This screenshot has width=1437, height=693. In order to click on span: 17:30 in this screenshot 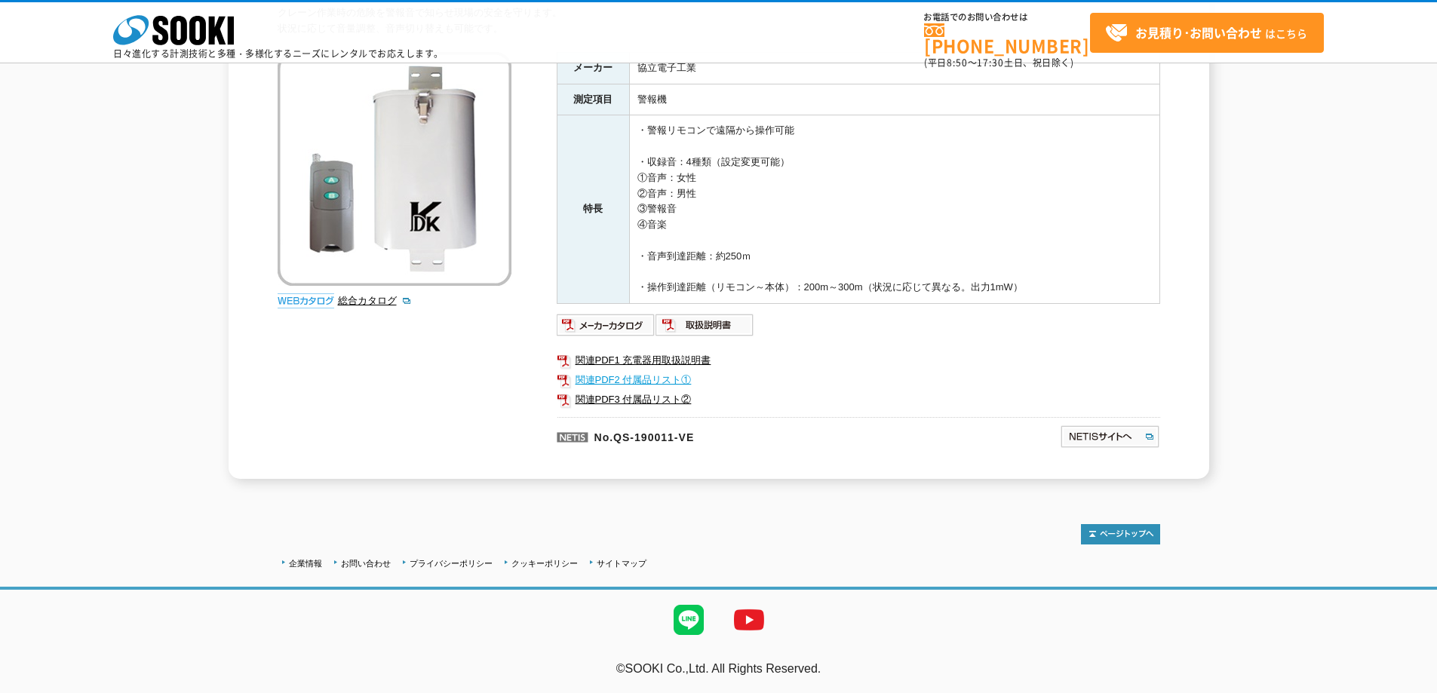, I will do `click(990, 63)`.